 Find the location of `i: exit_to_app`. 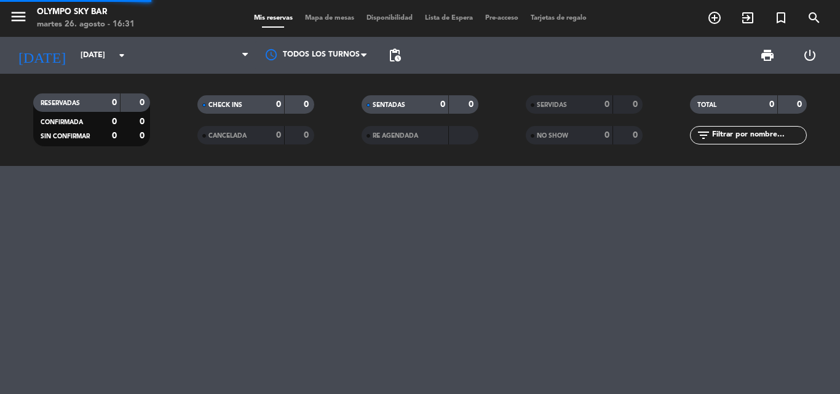

i: exit_to_app is located at coordinates (748, 18).